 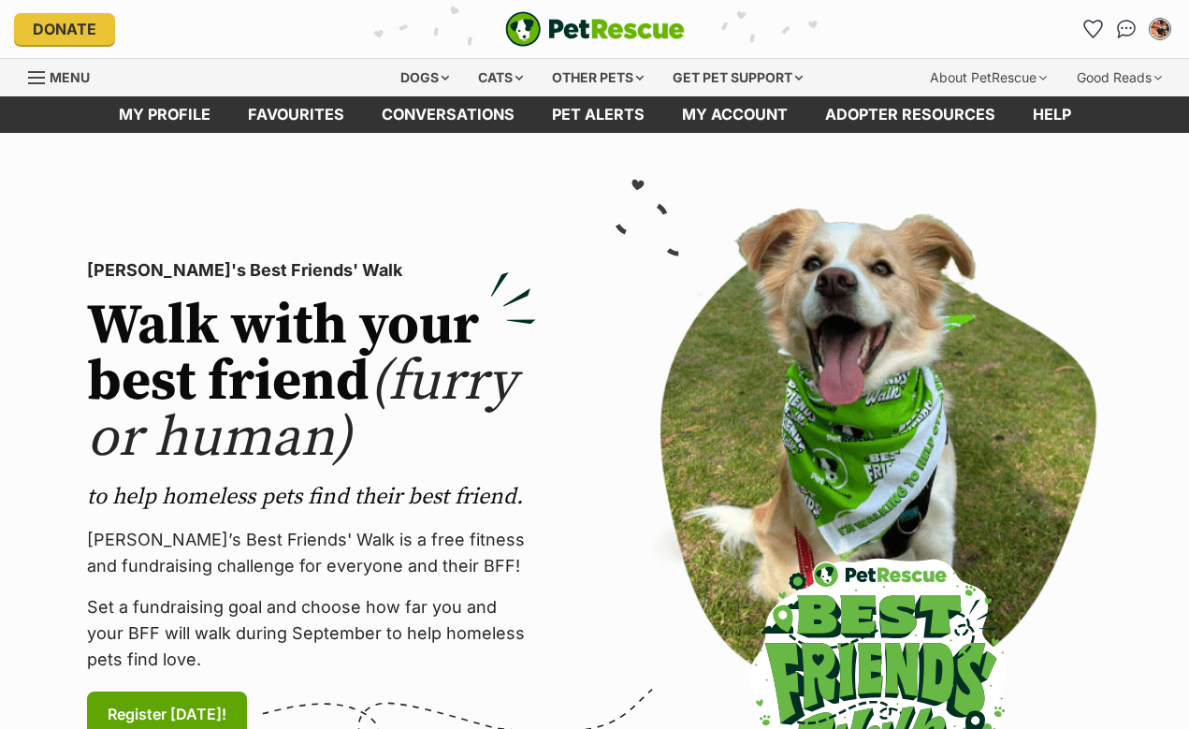 I want to click on div: About PetRescue, so click(x=988, y=78).